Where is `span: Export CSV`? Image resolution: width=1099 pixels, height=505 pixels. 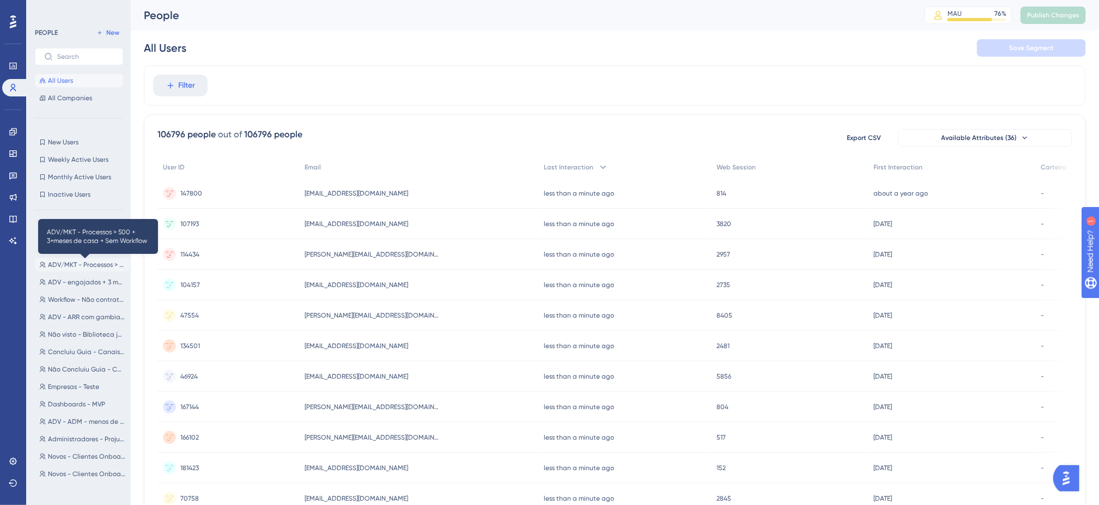
span: Export CSV is located at coordinates (864, 138).